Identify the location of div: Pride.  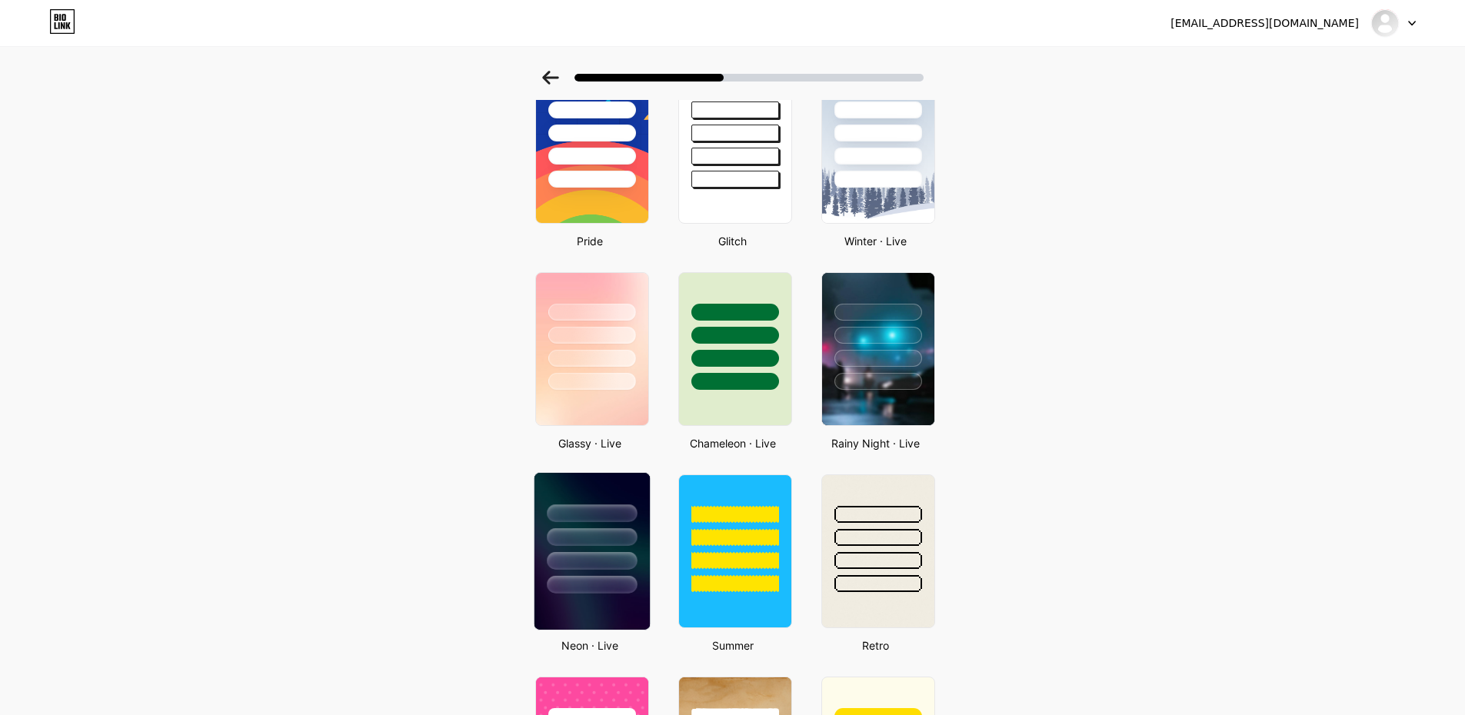
(590, 241).